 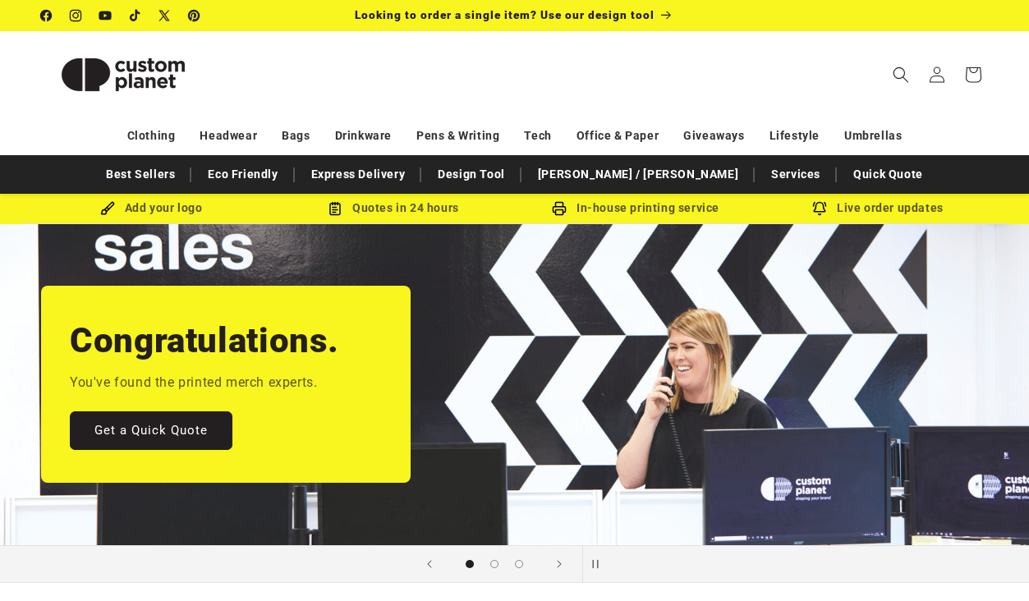 What do you see at coordinates (193, 383) in the screenshot?
I see `p: You've found the printed merch experts.` at bounding box center [193, 383].